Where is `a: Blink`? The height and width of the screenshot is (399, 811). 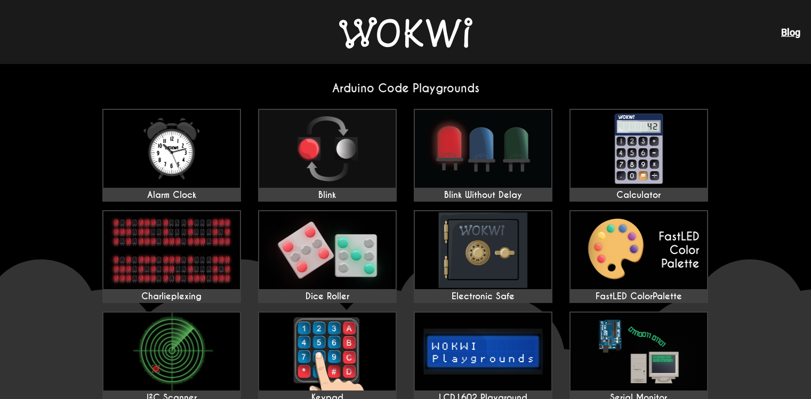
a: Blink is located at coordinates (327, 155).